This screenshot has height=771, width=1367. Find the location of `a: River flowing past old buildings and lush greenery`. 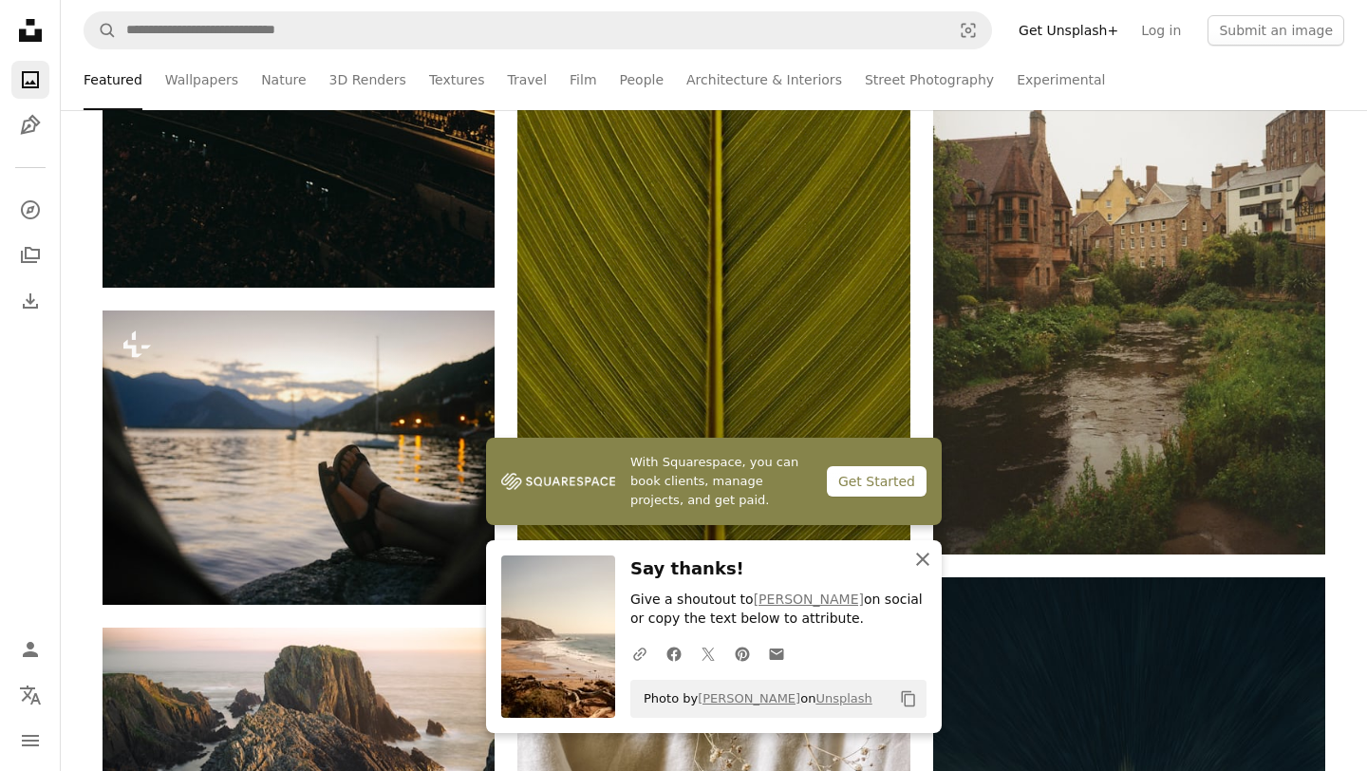

a: River flowing past old buildings and lush greenery is located at coordinates (1128, 258).